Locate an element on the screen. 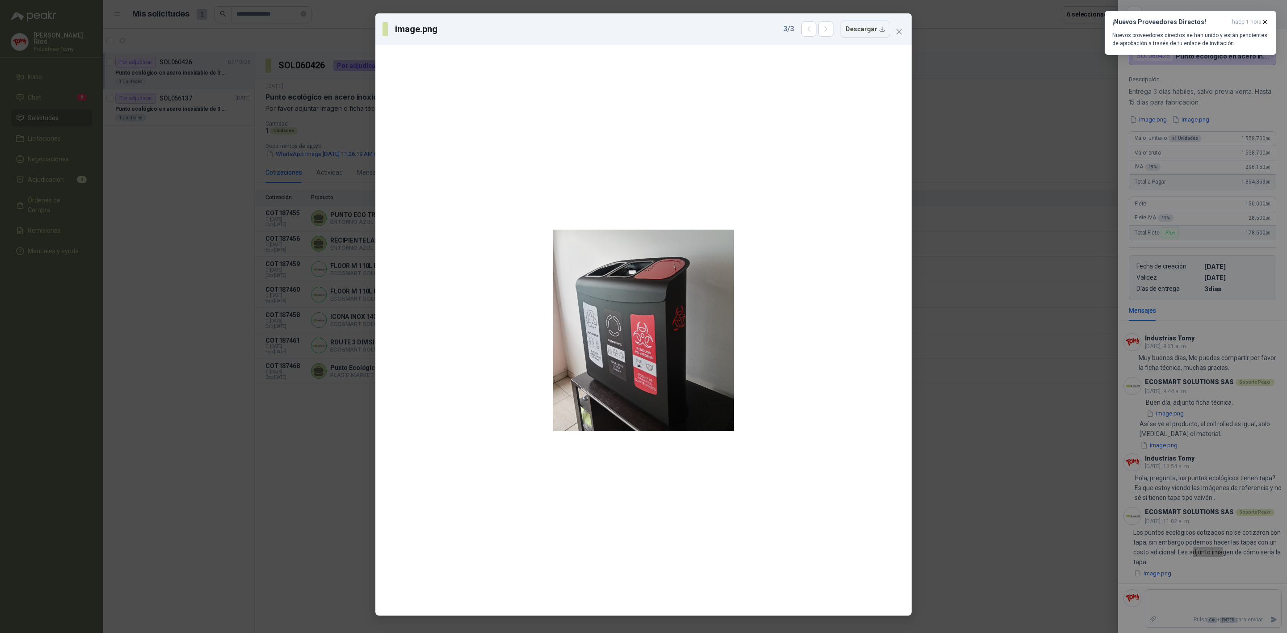 This screenshot has width=1287, height=633. button: ¡Nuevos Proveedores Directos!hace 1 hora Nuevos proveedores directos se han unido y están pendien... is located at coordinates (1190, 33).